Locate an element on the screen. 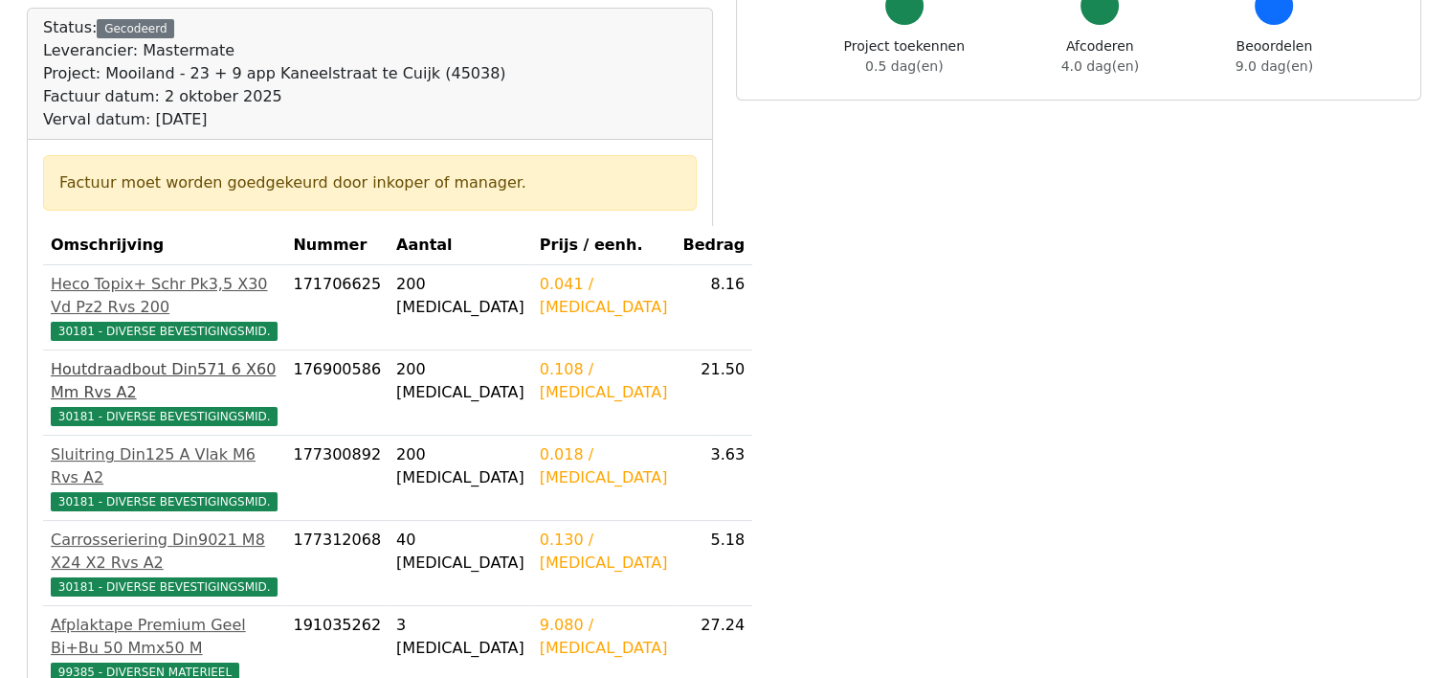 The height and width of the screenshot is (678, 1448). td: 8.16 is located at coordinates (713, 307).